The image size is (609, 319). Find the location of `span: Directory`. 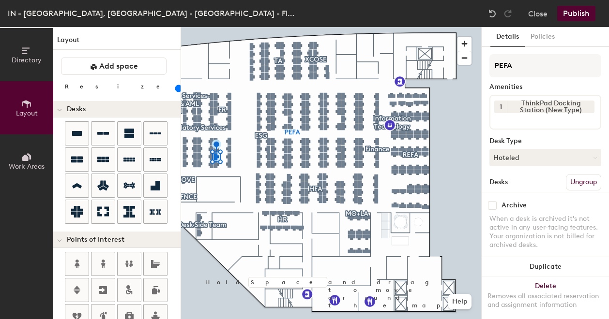

span: Directory is located at coordinates (27, 60).